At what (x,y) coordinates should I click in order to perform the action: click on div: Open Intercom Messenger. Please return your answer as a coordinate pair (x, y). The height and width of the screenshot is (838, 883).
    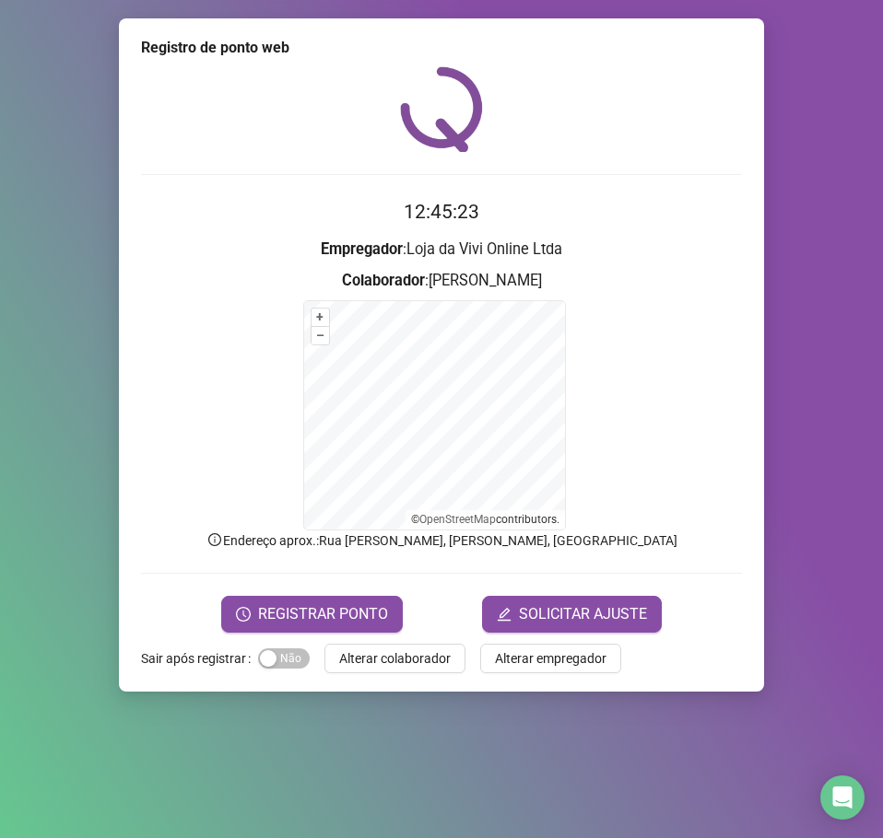
    Looking at the image, I should click on (842, 798).